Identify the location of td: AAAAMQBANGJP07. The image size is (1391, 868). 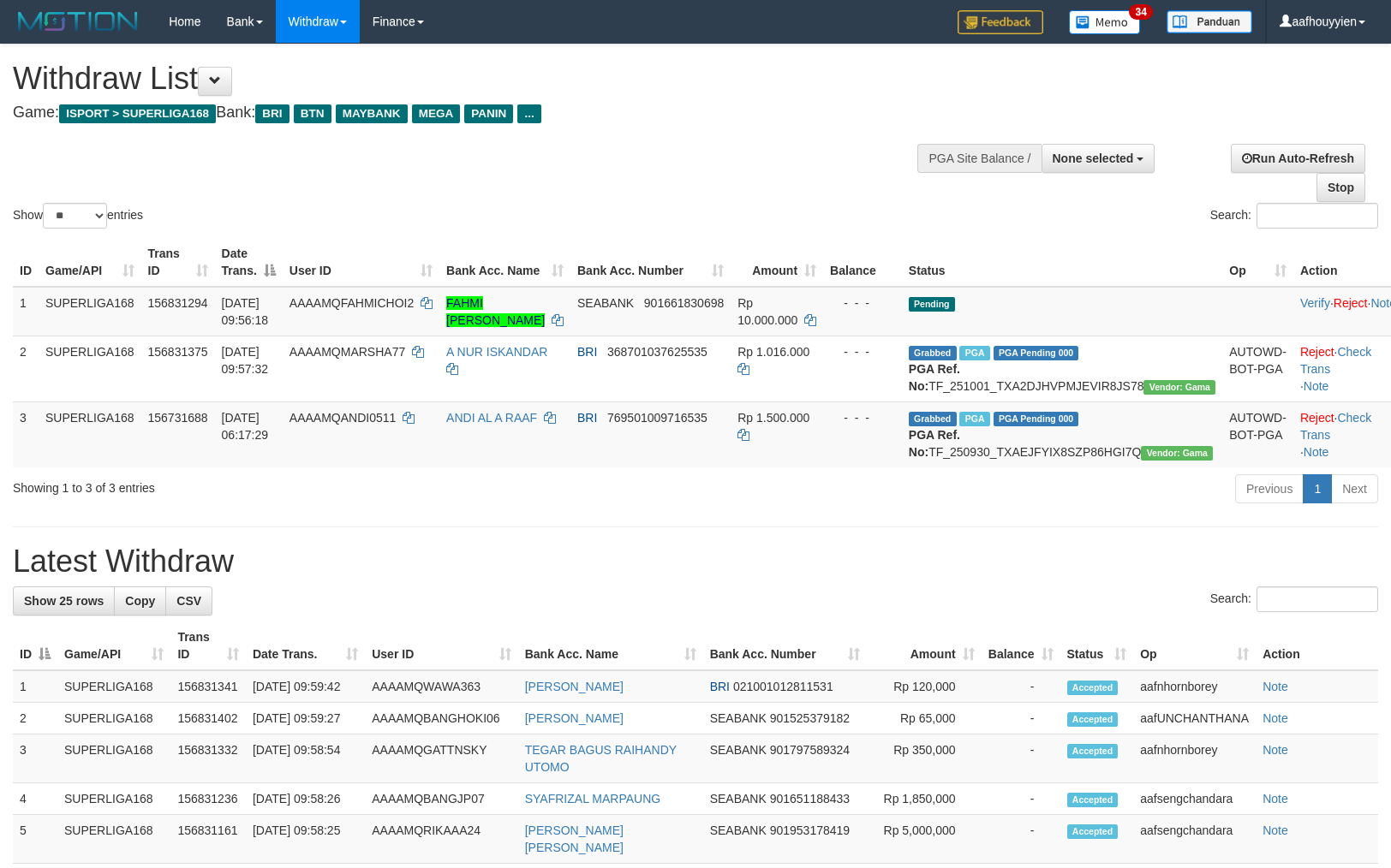
(441, 798).